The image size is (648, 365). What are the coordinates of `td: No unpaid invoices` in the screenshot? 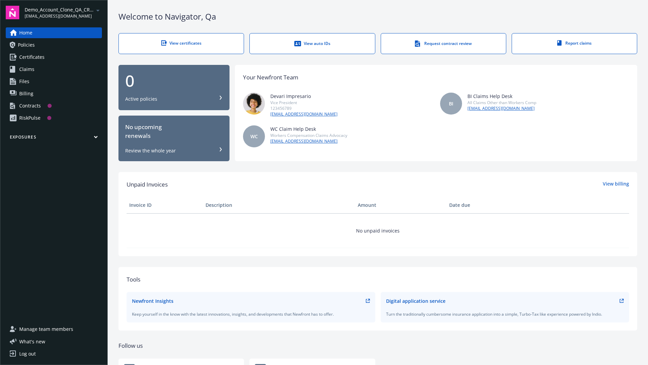 It's located at (378, 230).